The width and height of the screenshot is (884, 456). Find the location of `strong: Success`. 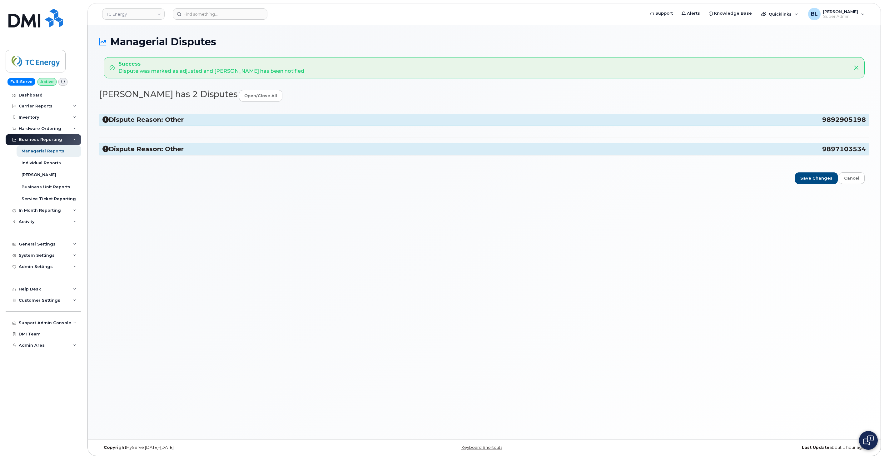

strong: Success is located at coordinates (211, 64).